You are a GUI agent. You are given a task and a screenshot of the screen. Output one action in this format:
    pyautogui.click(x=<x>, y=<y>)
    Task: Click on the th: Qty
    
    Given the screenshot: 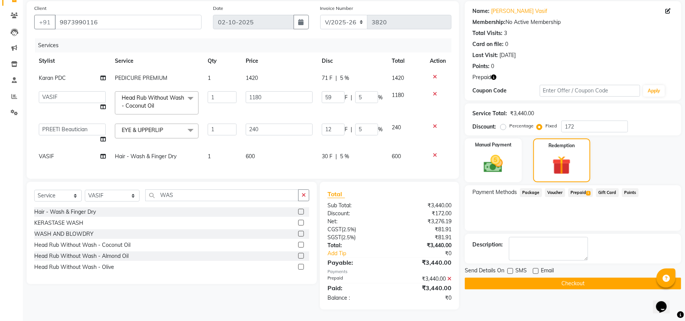 What is the action you would take?
    pyautogui.click(x=222, y=61)
    